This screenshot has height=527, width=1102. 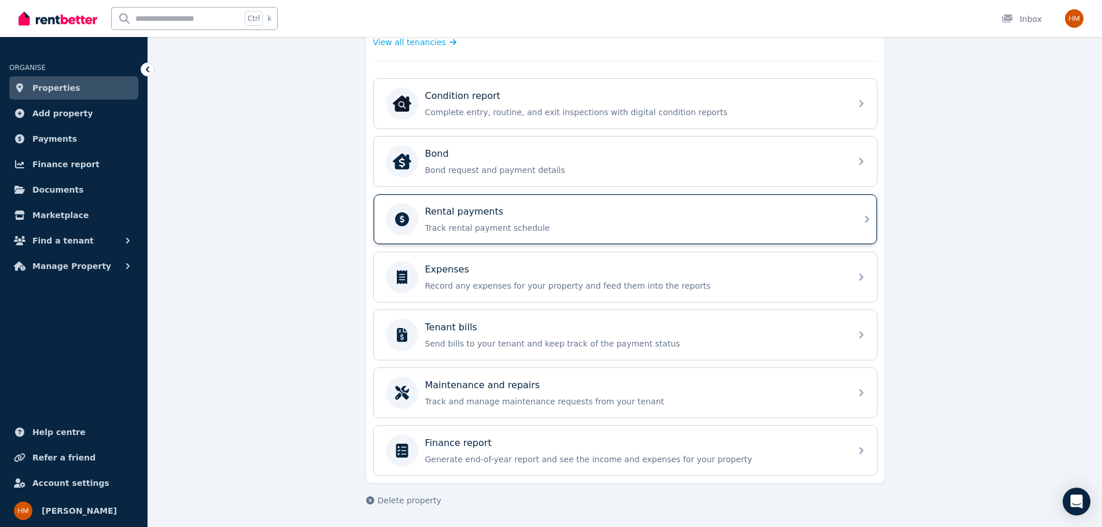 I want to click on span: Refer a friend, so click(x=64, y=458).